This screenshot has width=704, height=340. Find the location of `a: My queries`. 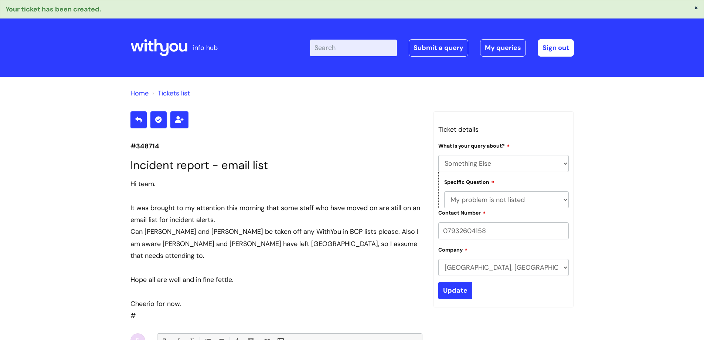

a: My queries is located at coordinates (503, 48).